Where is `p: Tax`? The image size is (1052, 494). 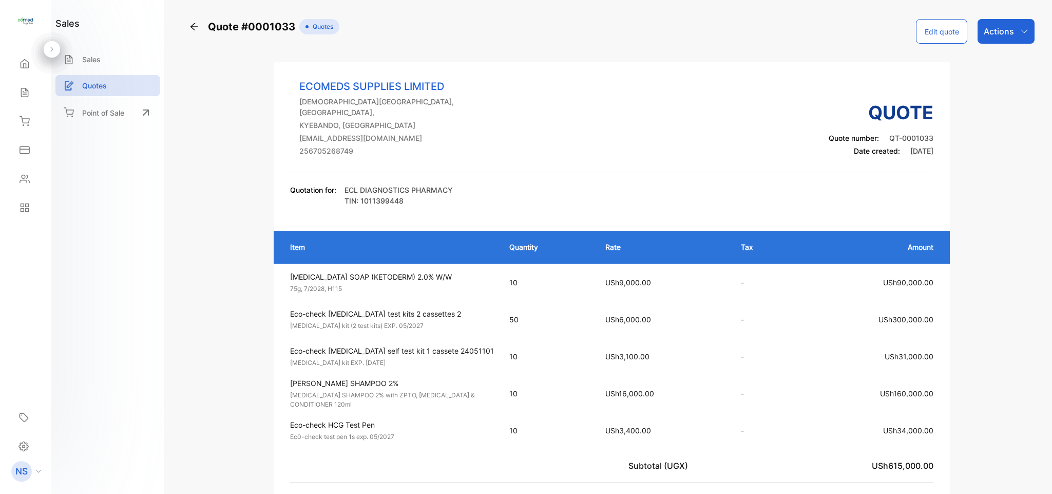 p: Tax is located at coordinates (763, 247).